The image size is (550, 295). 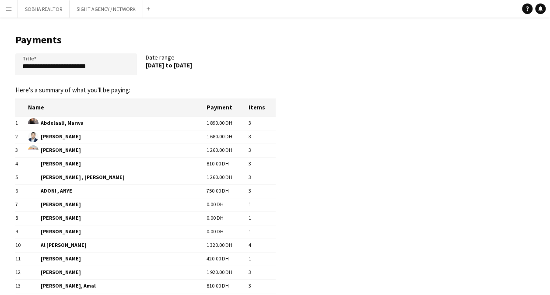 I want to click on th: Payment, so click(x=228, y=107).